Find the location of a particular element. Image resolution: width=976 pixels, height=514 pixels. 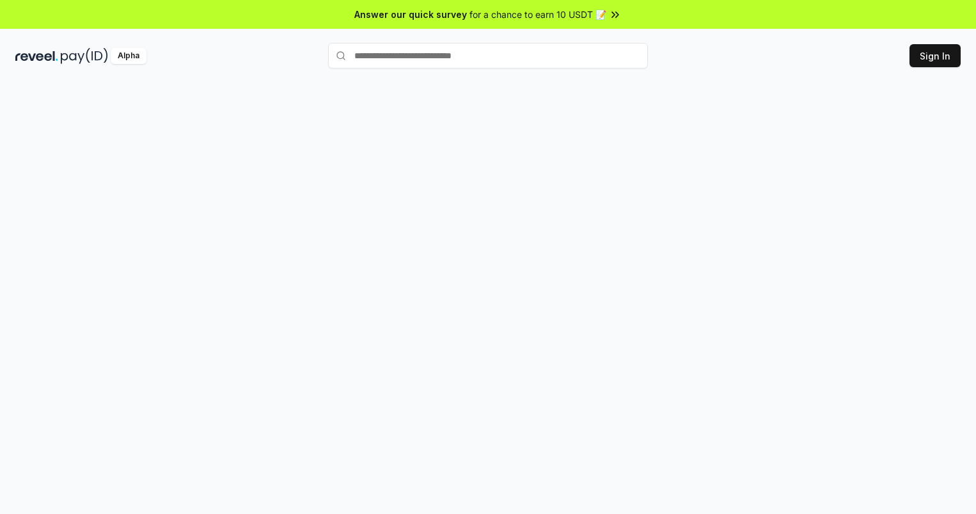

img: reveel_dark is located at coordinates (36, 56).